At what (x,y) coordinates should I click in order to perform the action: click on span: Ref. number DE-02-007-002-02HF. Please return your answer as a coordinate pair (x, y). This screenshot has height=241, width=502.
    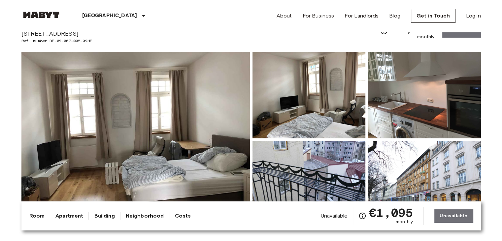
    Looking at the image, I should click on (67, 41).